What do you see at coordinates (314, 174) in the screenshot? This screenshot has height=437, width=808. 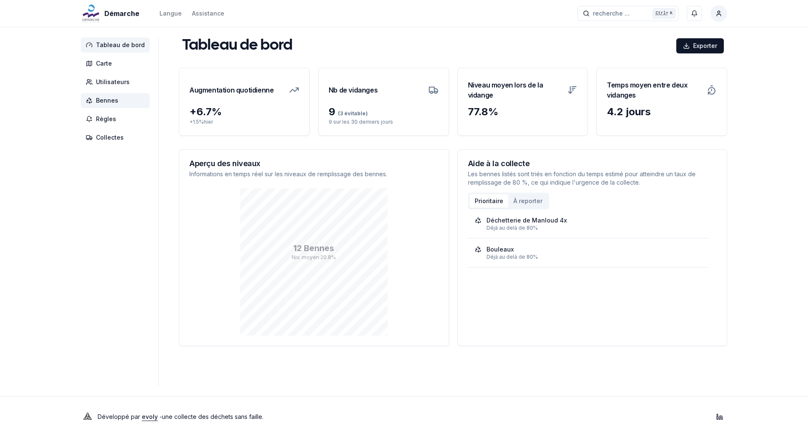 I see `p: Informations en temps réel sur les niveaux de remplissage des bennes.` at bounding box center [314, 174].